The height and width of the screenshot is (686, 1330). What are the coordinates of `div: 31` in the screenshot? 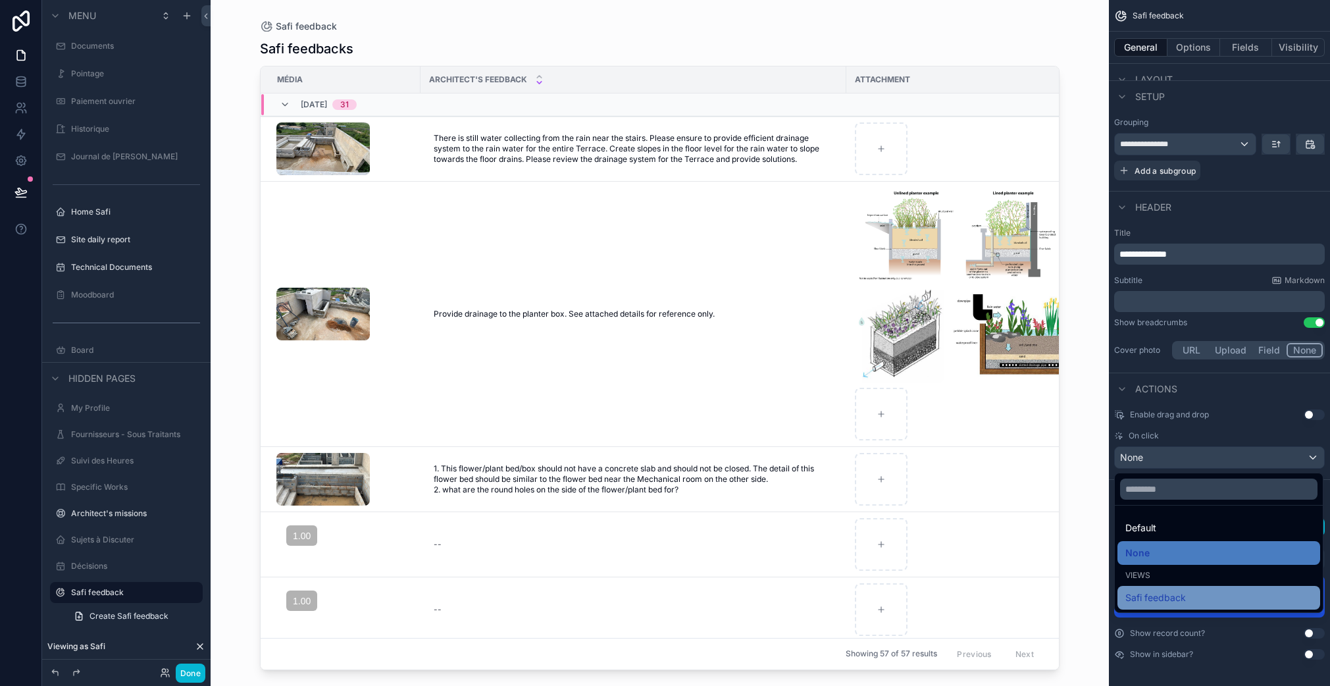 It's located at (344, 105).